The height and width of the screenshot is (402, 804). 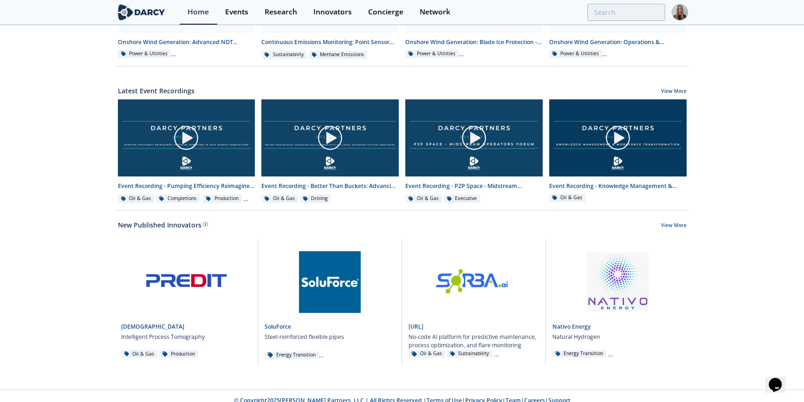 What do you see at coordinates (617, 186) in the screenshot?
I see `div: Event Recording - Knowledge Management & Workforce Transformation` at bounding box center [617, 186].